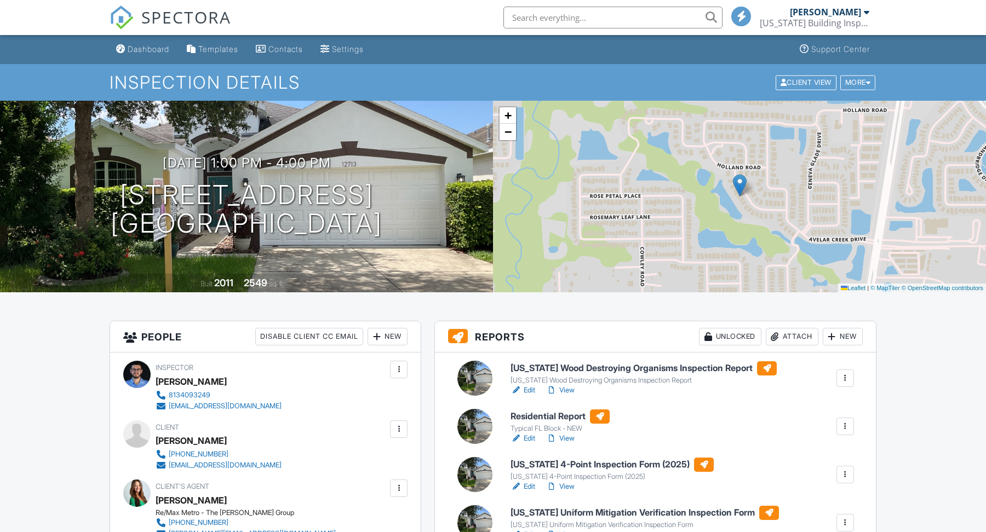 This screenshot has width=986, height=532. I want to click on span: Client, so click(167, 427).